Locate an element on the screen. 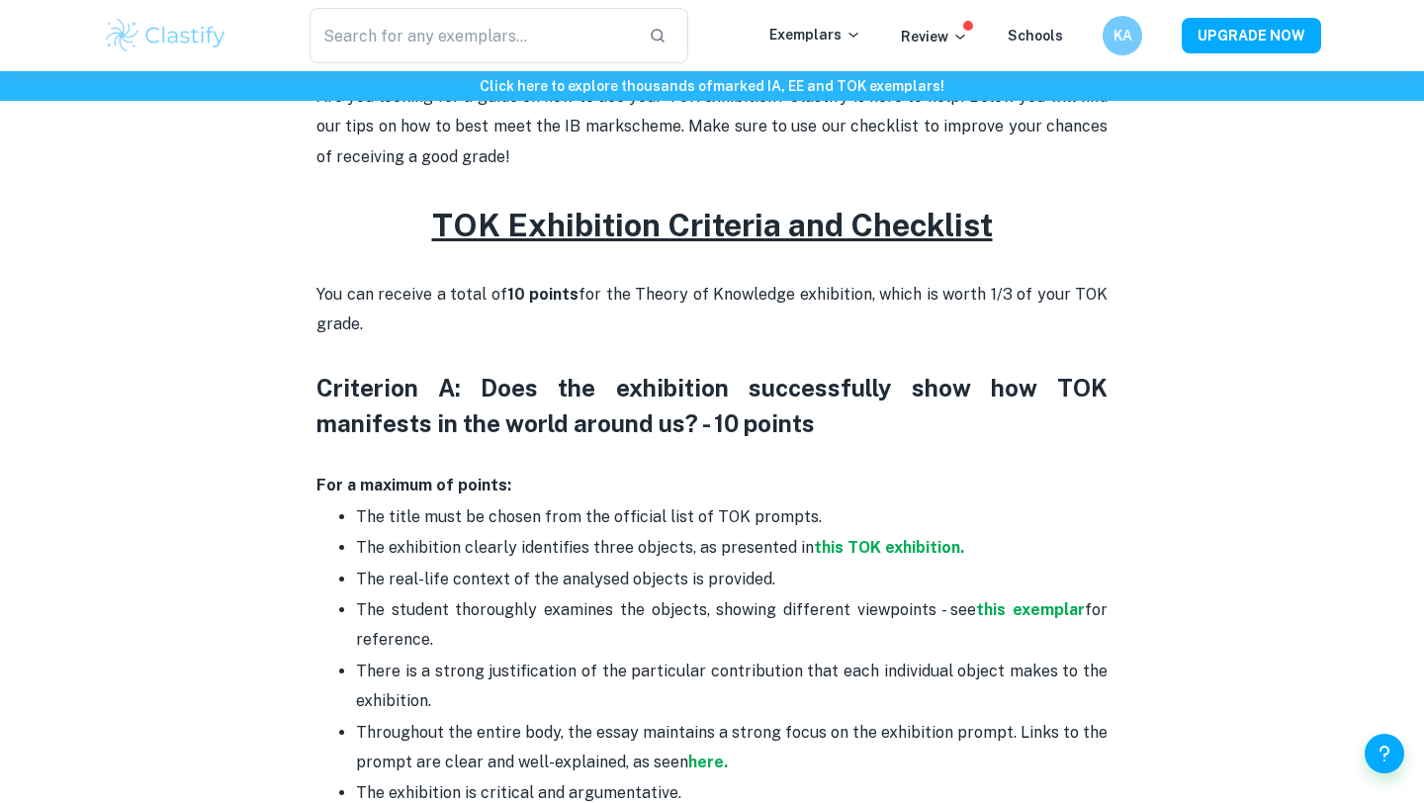  button: Help and Feedback is located at coordinates (1384, 753).